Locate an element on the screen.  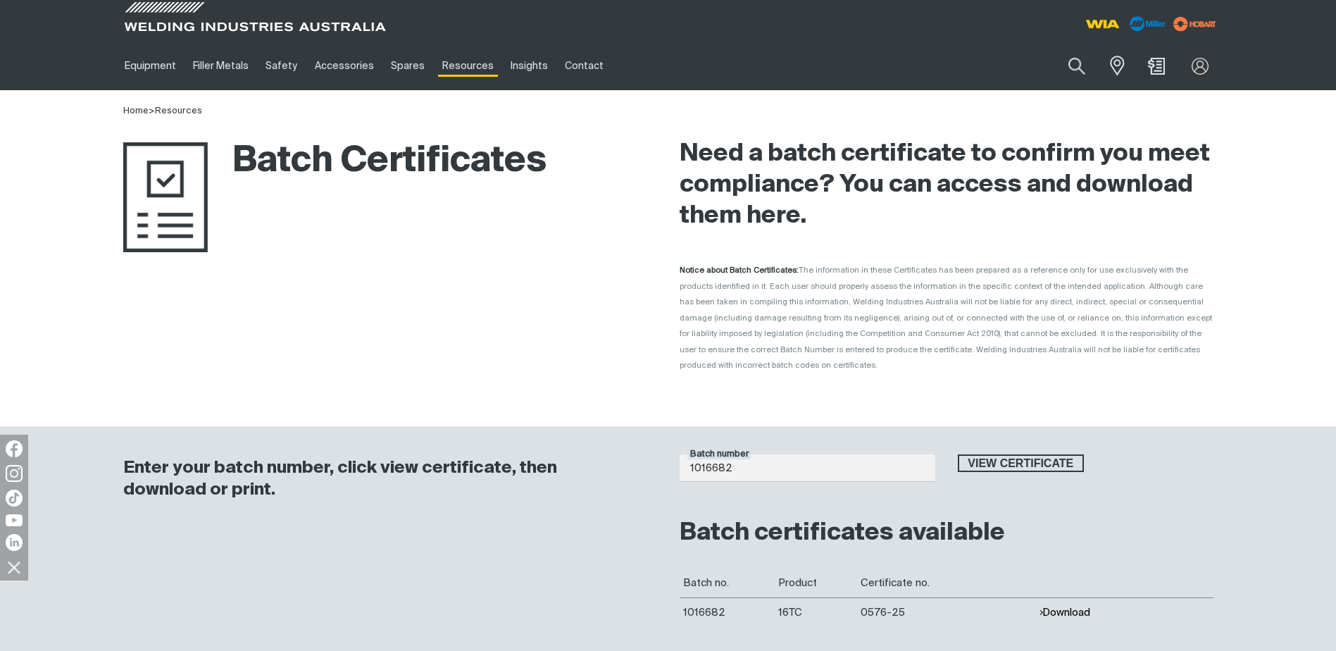
a: Filler Metals is located at coordinates (220, 65).